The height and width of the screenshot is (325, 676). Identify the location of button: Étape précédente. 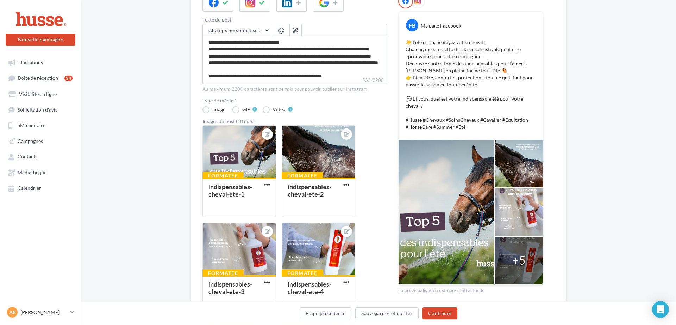
(326, 313).